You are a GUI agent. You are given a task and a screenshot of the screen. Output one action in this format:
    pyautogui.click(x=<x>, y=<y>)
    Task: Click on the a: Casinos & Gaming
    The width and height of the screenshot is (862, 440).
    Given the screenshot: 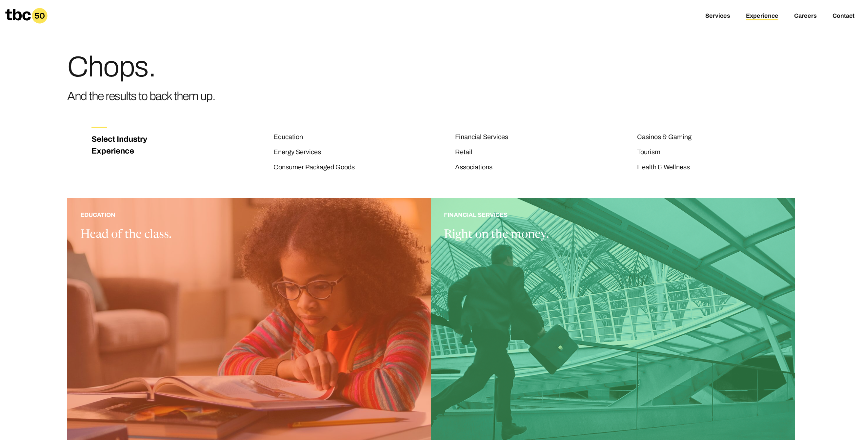 What is the action you would take?
    pyautogui.click(x=664, y=137)
    